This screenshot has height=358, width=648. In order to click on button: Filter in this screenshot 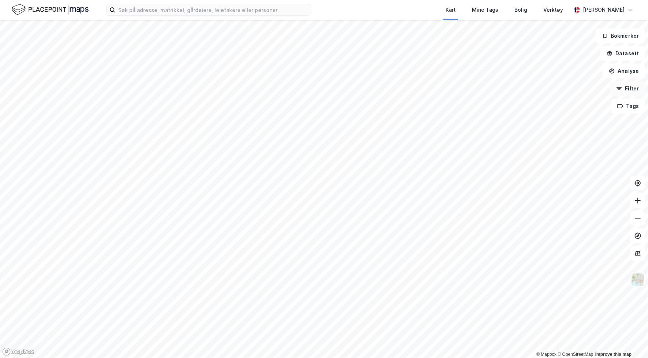, I will do `click(627, 89)`.